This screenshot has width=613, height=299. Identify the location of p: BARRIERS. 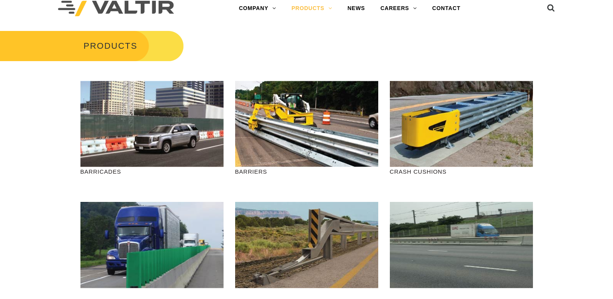
(307, 171).